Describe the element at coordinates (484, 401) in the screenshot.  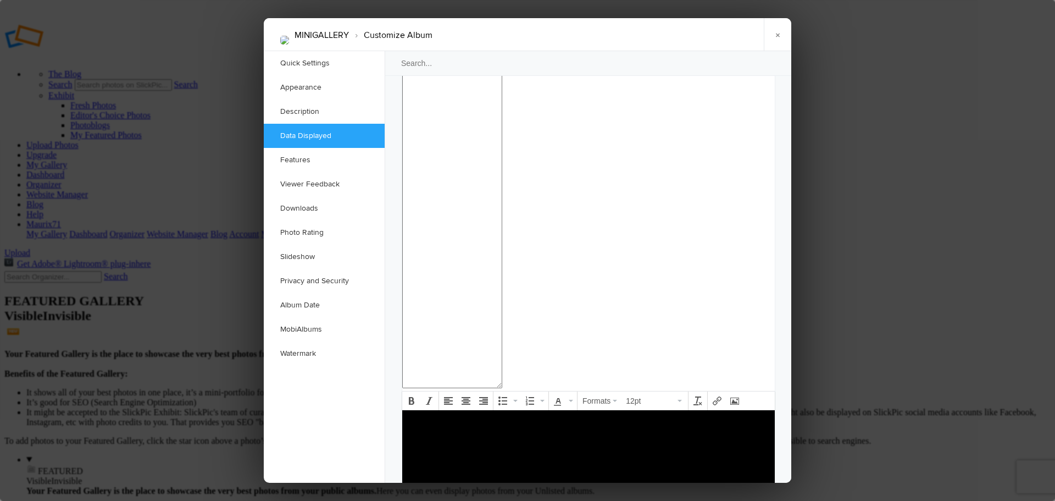
I see `div: Align right` at that location.